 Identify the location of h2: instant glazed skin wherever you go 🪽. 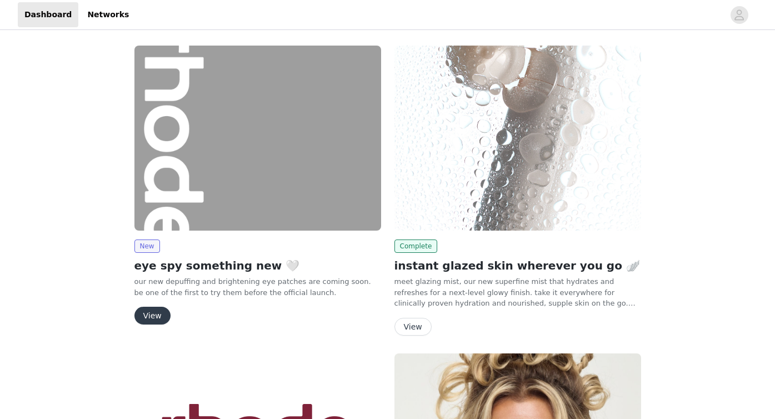
(518, 266).